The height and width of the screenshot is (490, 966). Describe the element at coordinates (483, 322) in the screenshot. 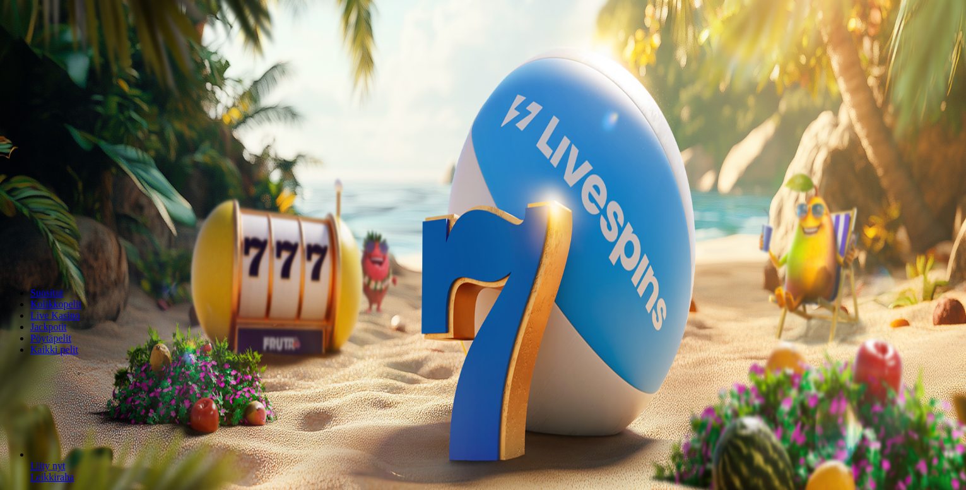

I see `header: Lobby` at that location.